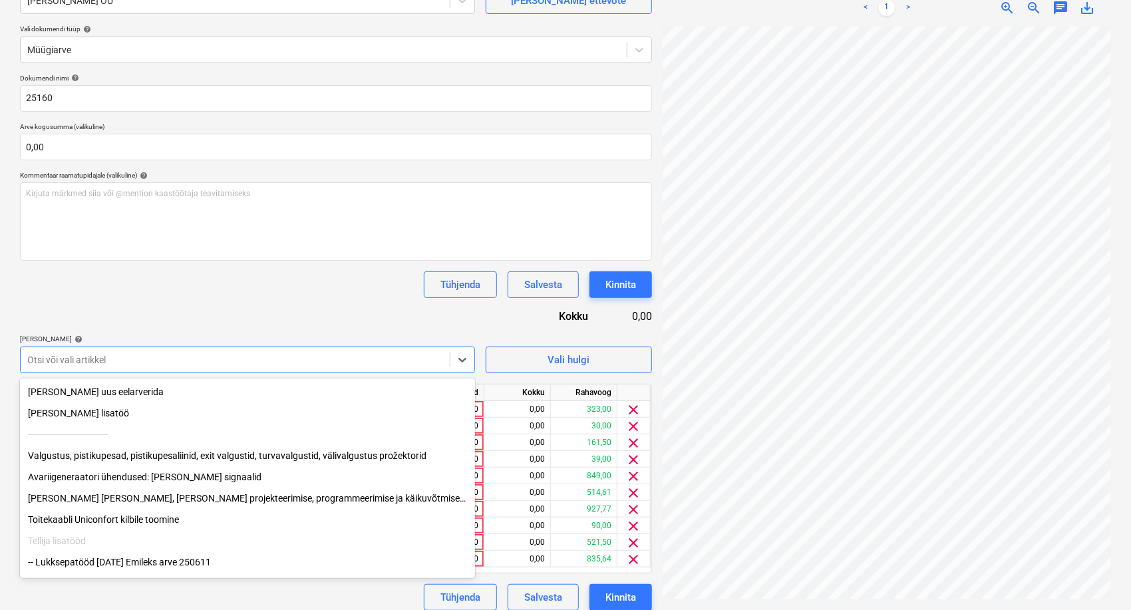 This screenshot has height=610, width=1131. Describe the element at coordinates (584, 393) in the screenshot. I see `div: Rahavoog` at that location.